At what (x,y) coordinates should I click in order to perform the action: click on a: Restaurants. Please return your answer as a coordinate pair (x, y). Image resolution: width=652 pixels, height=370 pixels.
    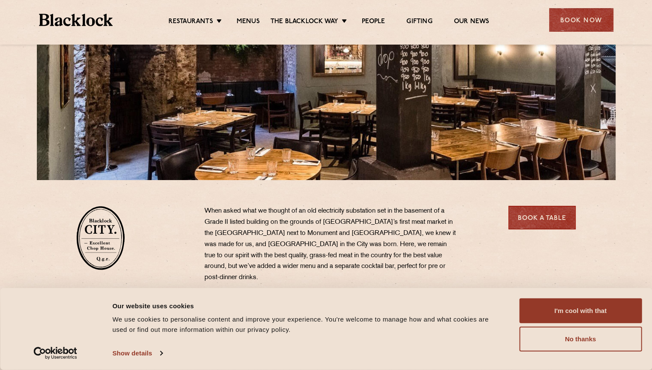
    Looking at the image, I should click on (191, 22).